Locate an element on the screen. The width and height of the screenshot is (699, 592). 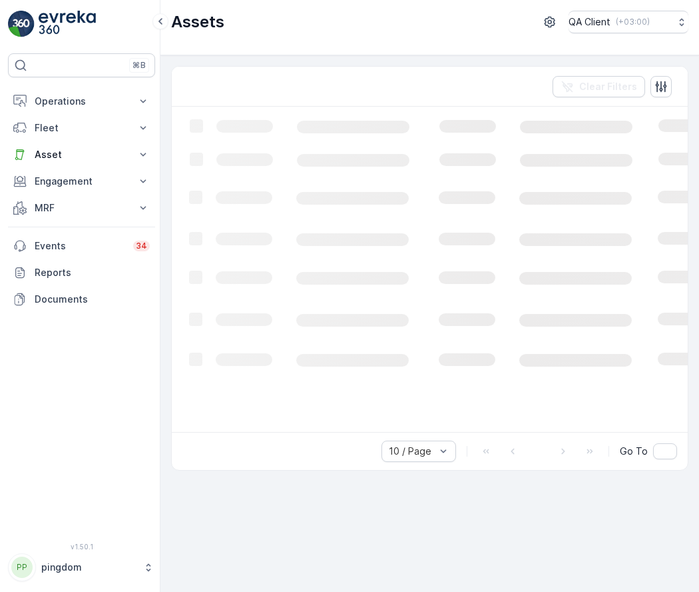
div: PP is located at coordinates (22, 567).